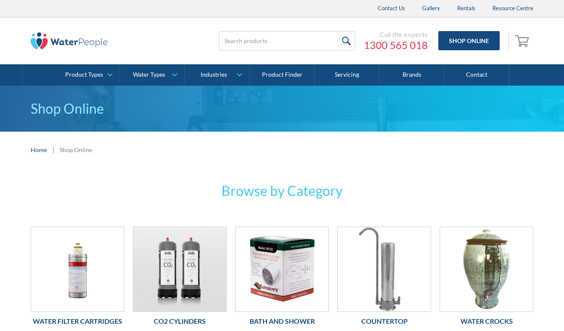 The height and width of the screenshot is (331, 564). What do you see at coordinates (384, 321) in the screenshot?
I see `h6: Countertop` at bounding box center [384, 321].